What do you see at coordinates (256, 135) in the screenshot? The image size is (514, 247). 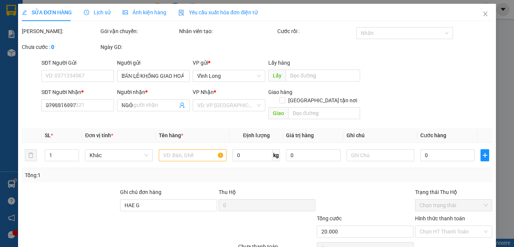 I see `span: Định lượng` at bounding box center [256, 135].